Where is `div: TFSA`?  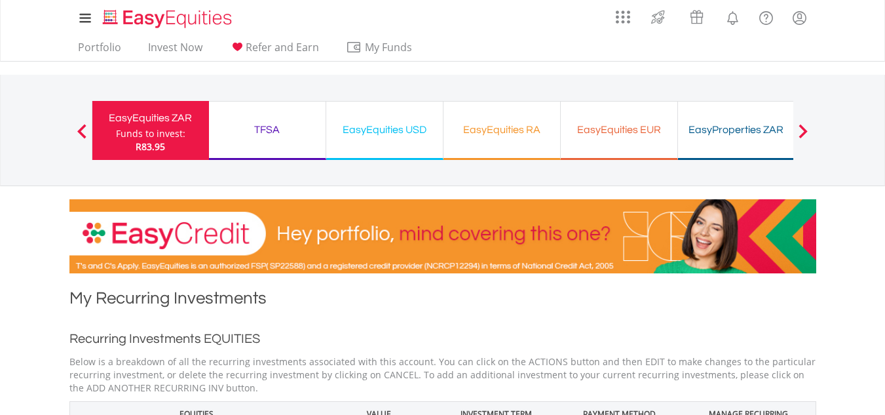 div: TFSA is located at coordinates (267, 130).